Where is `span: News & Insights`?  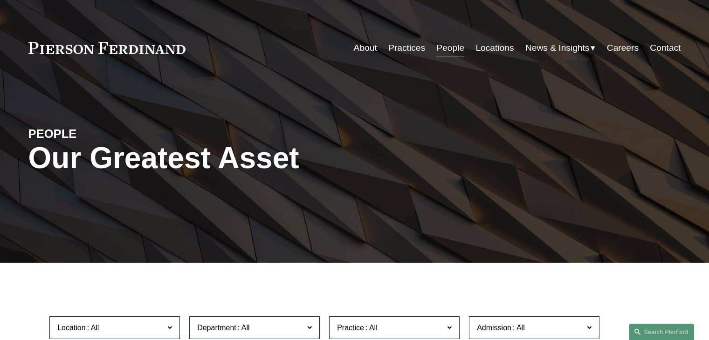
span: News & Insights is located at coordinates (558, 48).